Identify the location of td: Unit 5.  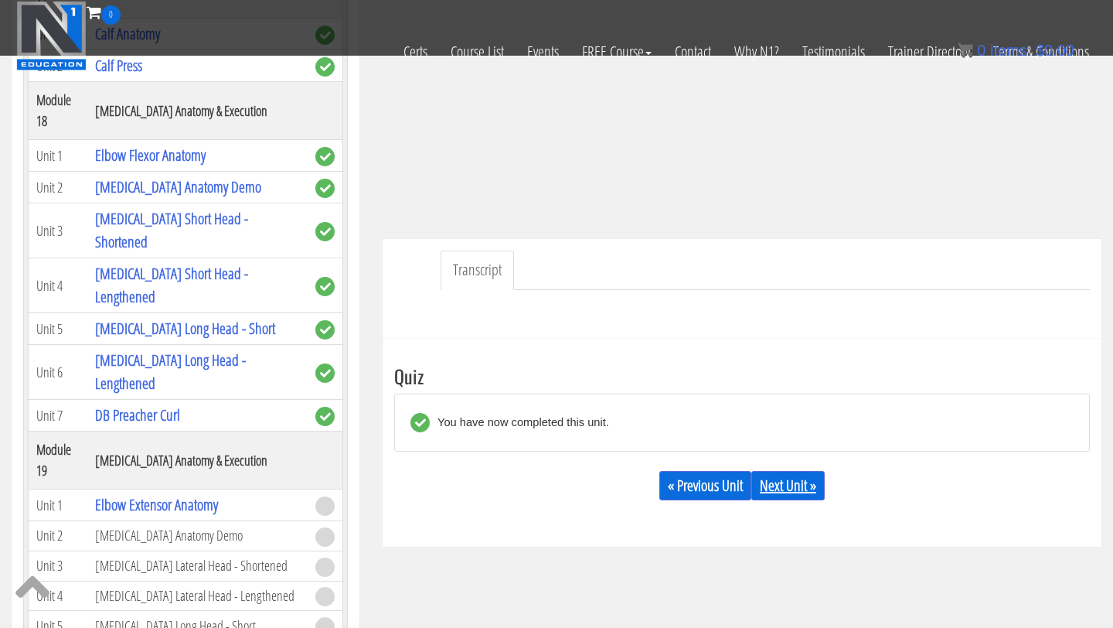
(58, 328).